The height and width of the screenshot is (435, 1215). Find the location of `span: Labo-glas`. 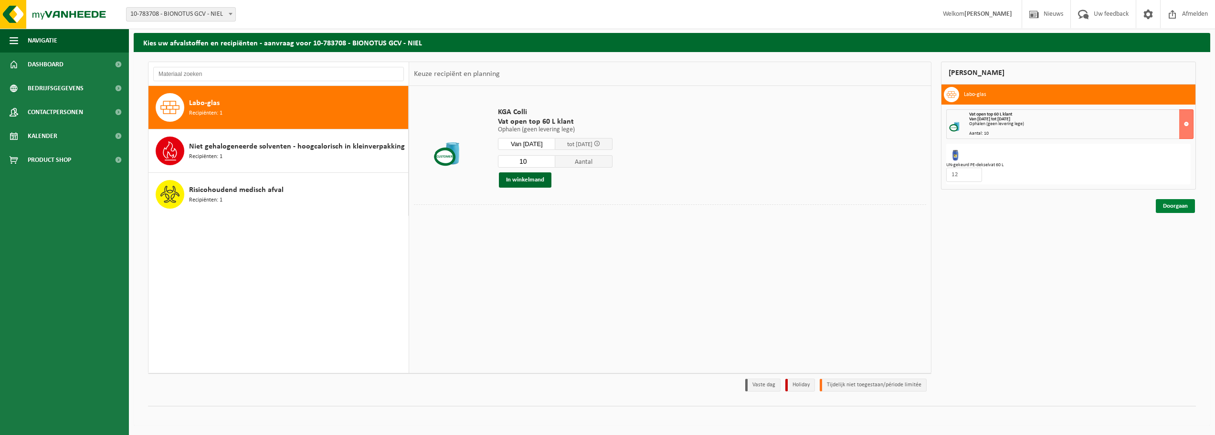

span: Labo-glas is located at coordinates (204, 103).